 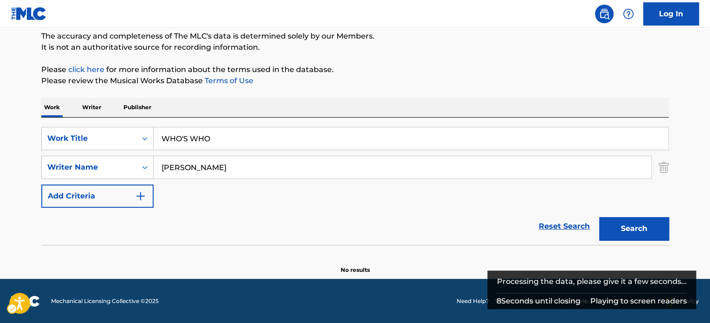 I want to click on div: Work Title, so click(x=89, y=138).